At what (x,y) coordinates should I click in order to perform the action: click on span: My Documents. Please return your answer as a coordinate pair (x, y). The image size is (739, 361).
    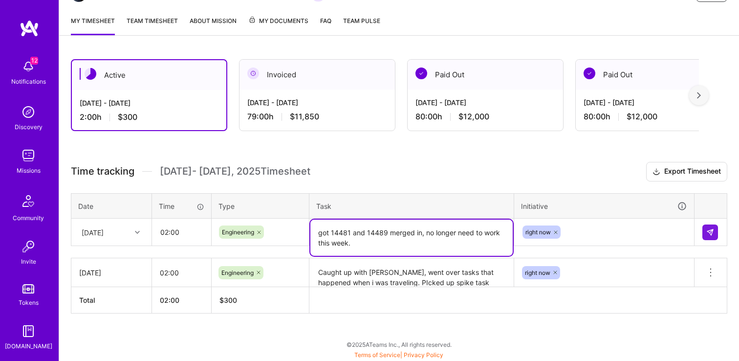
    Looking at the image, I should click on (278, 21).